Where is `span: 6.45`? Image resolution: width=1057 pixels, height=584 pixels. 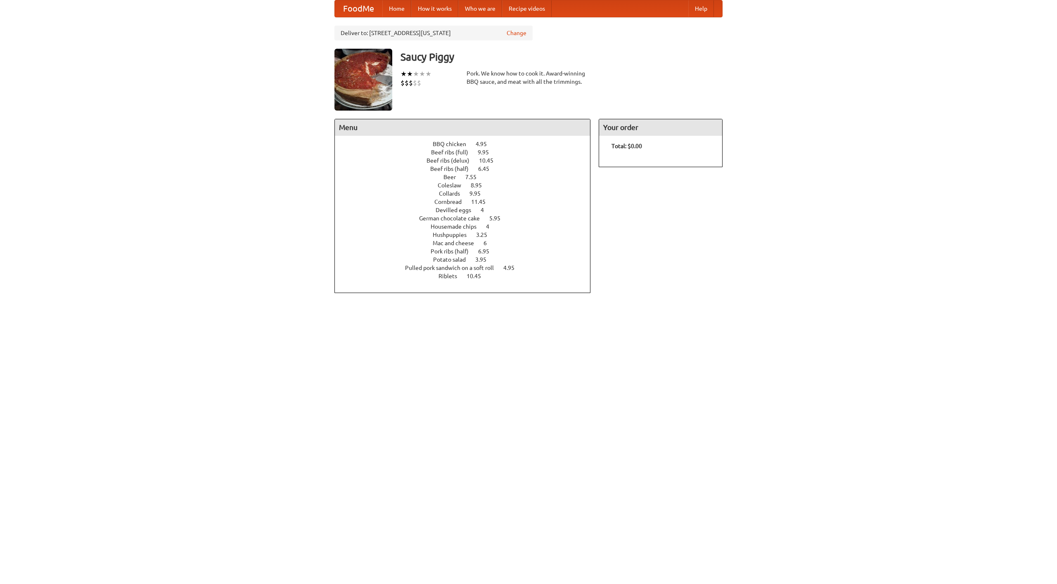
span: 6.45 is located at coordinates (488, 169).